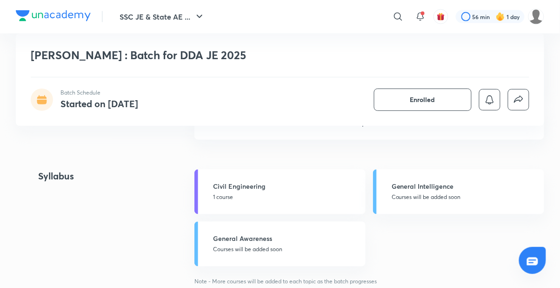 The width and height of the screenshot is (560, 288). Describe the element at coordinates (53, 16) in the screenshot. I see `img: Company Logo` at that location.